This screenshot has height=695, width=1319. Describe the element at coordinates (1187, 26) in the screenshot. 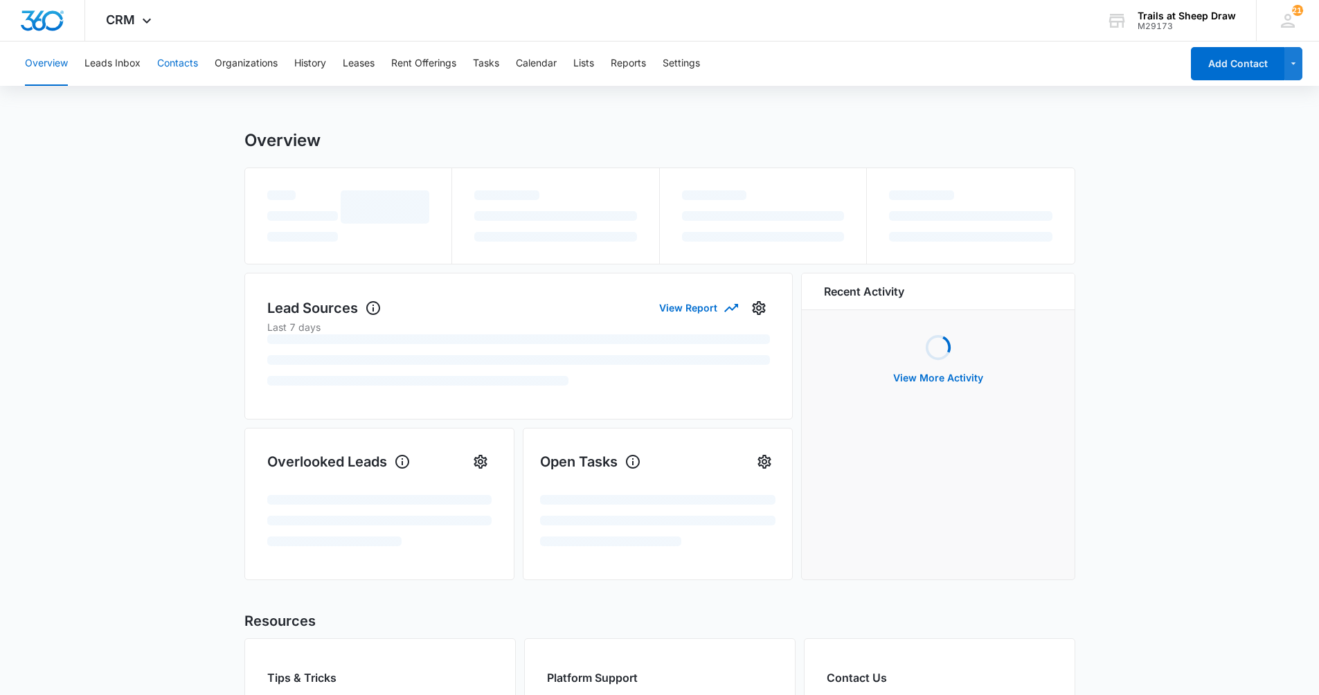

I see `div: account id` at that location.